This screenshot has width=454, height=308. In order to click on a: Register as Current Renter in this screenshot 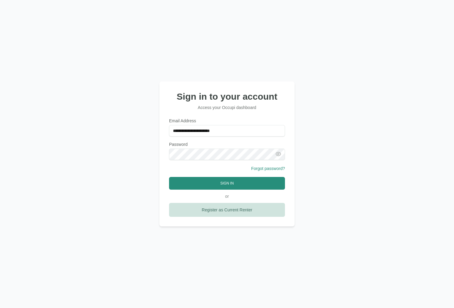, I will do `click(227, 210)`.